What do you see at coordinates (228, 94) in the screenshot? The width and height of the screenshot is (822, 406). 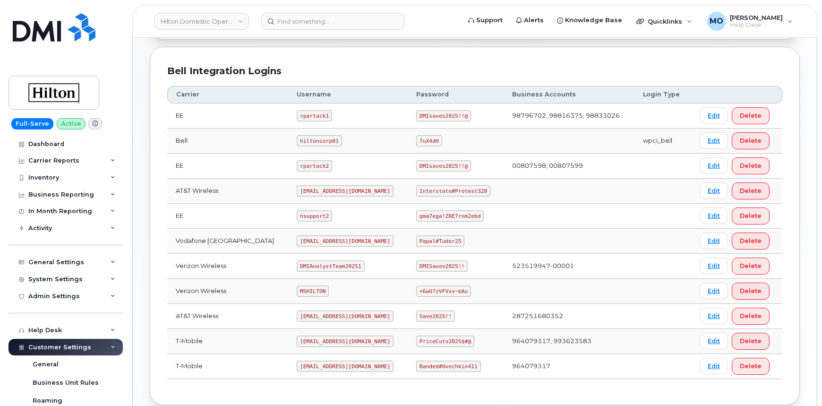 I see `th: Carrier` at bounding box center [228, 94].